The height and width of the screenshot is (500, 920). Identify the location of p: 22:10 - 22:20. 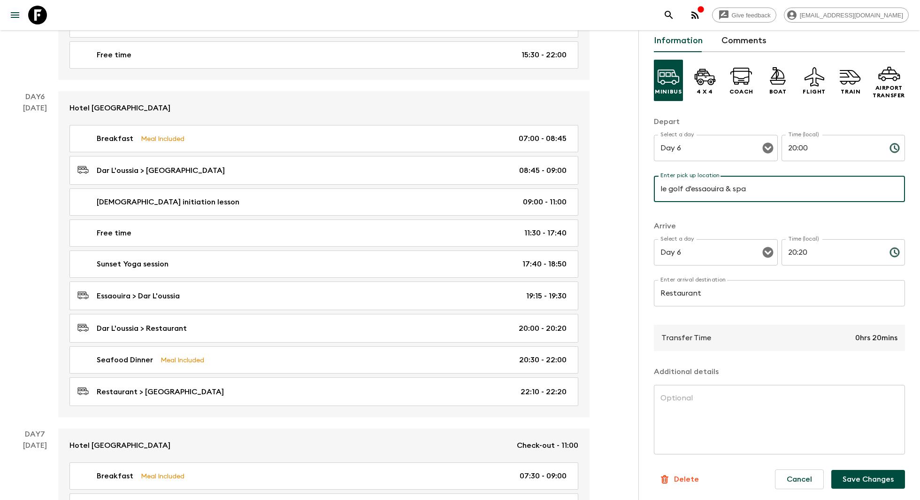
(544, 392).